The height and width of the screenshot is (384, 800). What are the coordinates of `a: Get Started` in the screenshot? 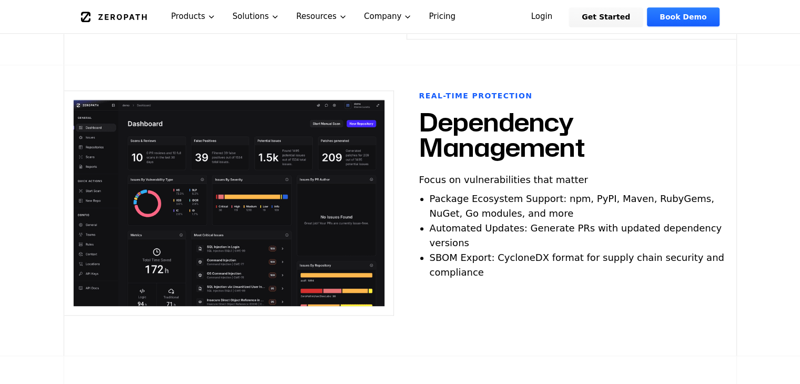 It's located at (606, 17).